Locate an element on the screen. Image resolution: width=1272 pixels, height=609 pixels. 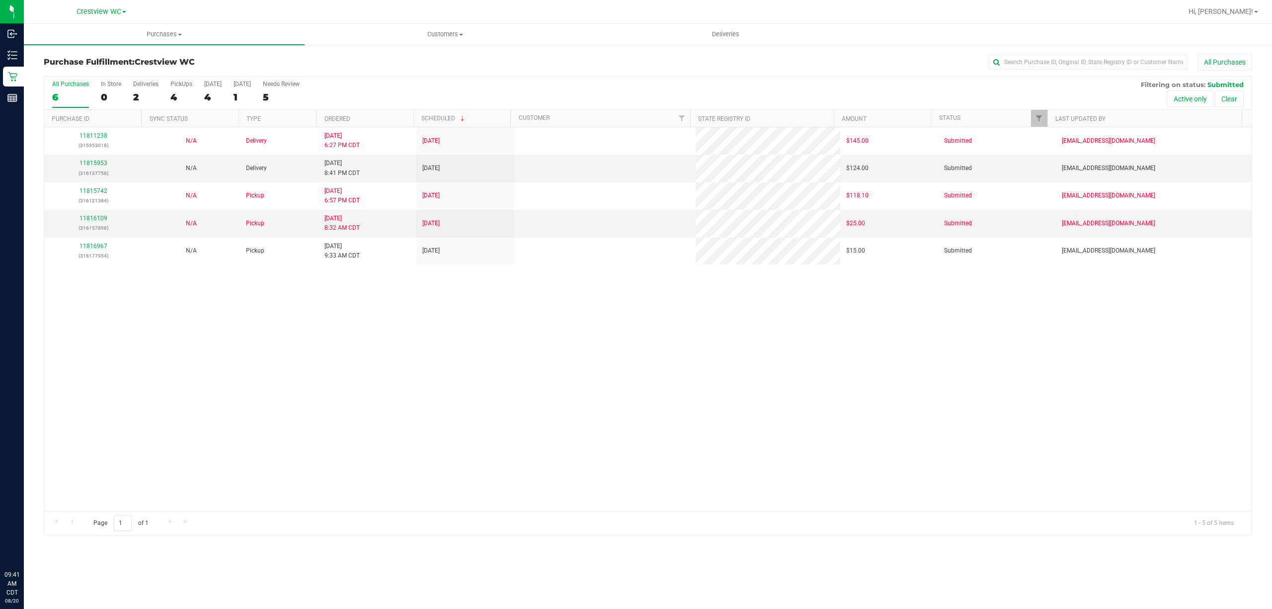
a: Amount is located at coordinates (854, 119).